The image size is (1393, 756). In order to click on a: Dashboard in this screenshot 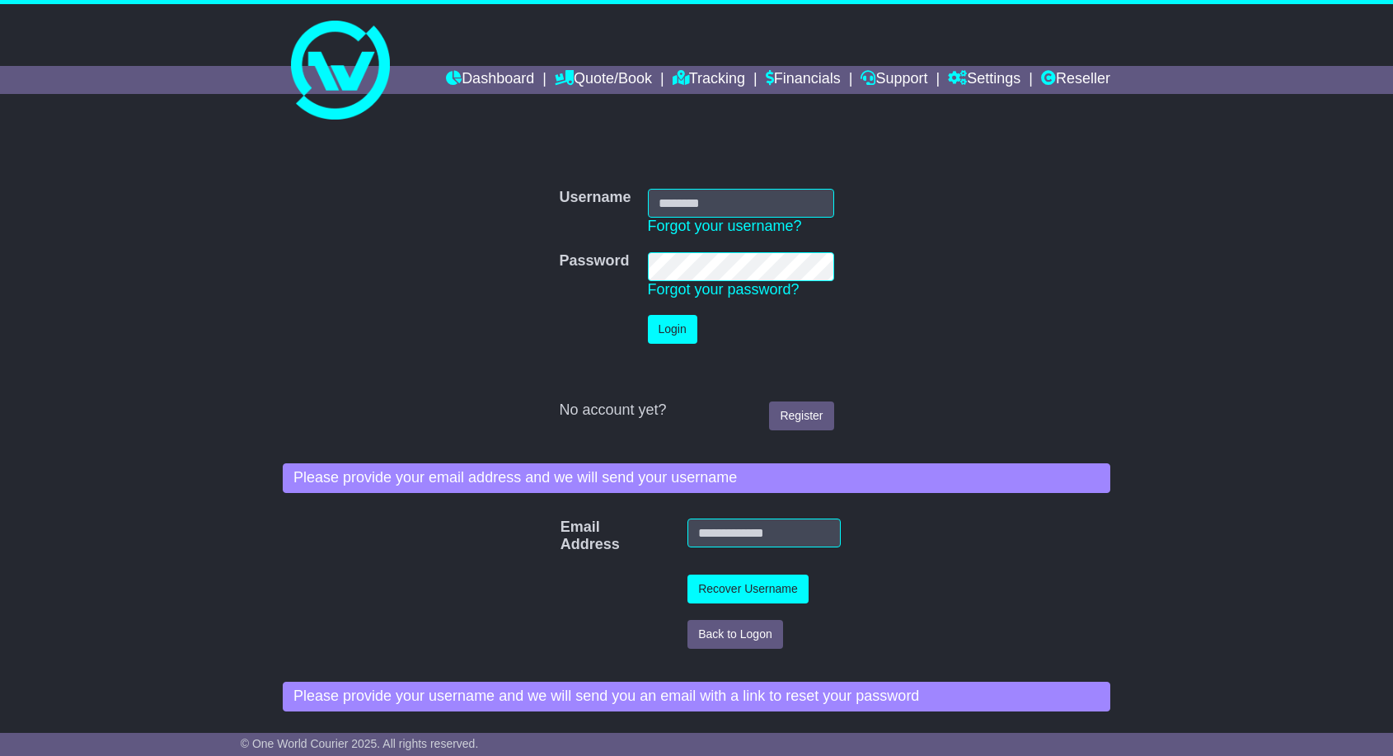, I will do `click(489, 80)`.